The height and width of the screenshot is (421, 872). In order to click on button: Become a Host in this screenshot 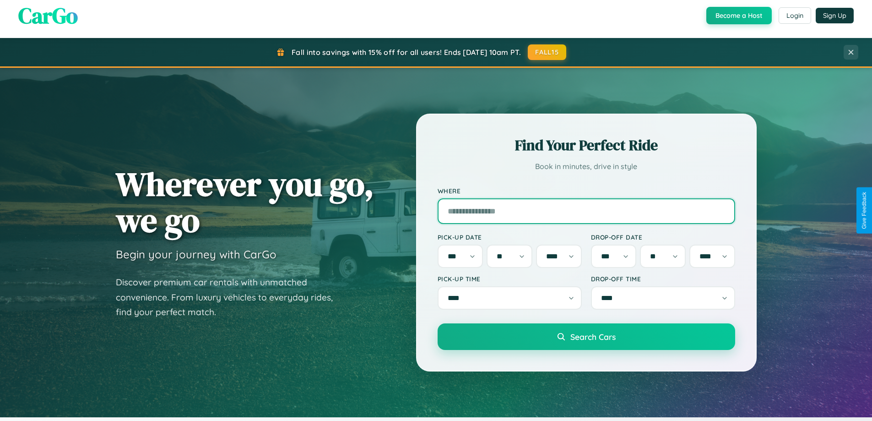, I will do `click(739, 16)`.